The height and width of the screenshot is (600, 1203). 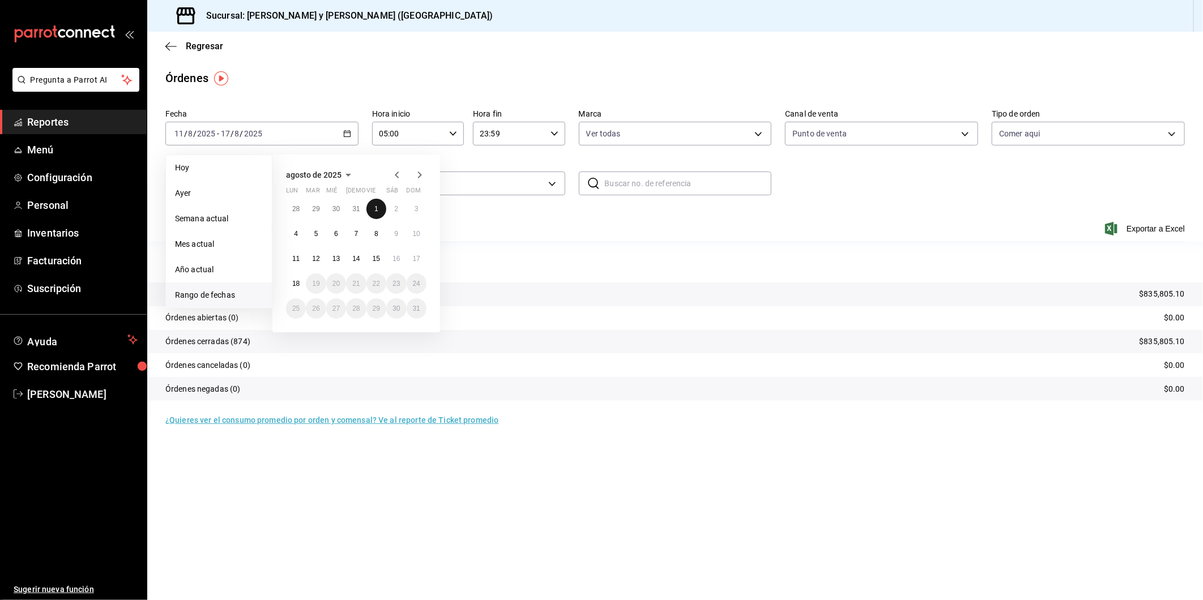 I want to click on abbr: 31 de julio de 2025, so click(x=356, y=209).